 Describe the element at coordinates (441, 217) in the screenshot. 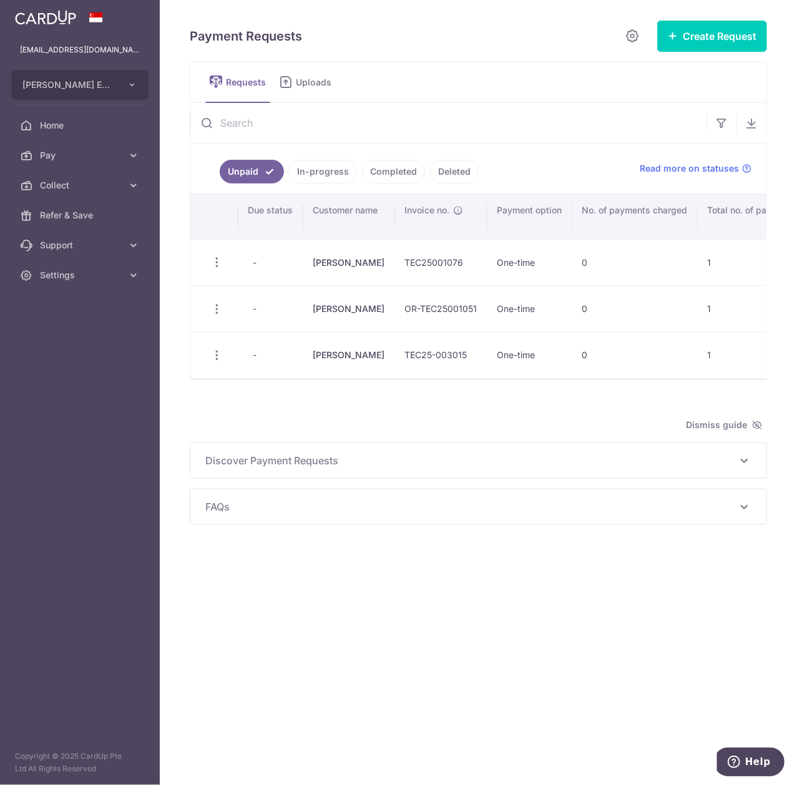

I see `th: Invoice no.` at that location.